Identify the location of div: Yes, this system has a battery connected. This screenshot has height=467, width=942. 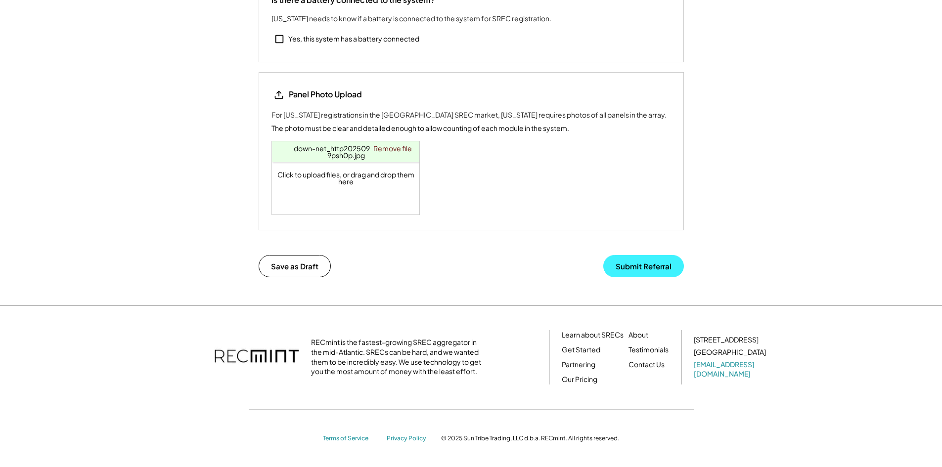
(354, 39).